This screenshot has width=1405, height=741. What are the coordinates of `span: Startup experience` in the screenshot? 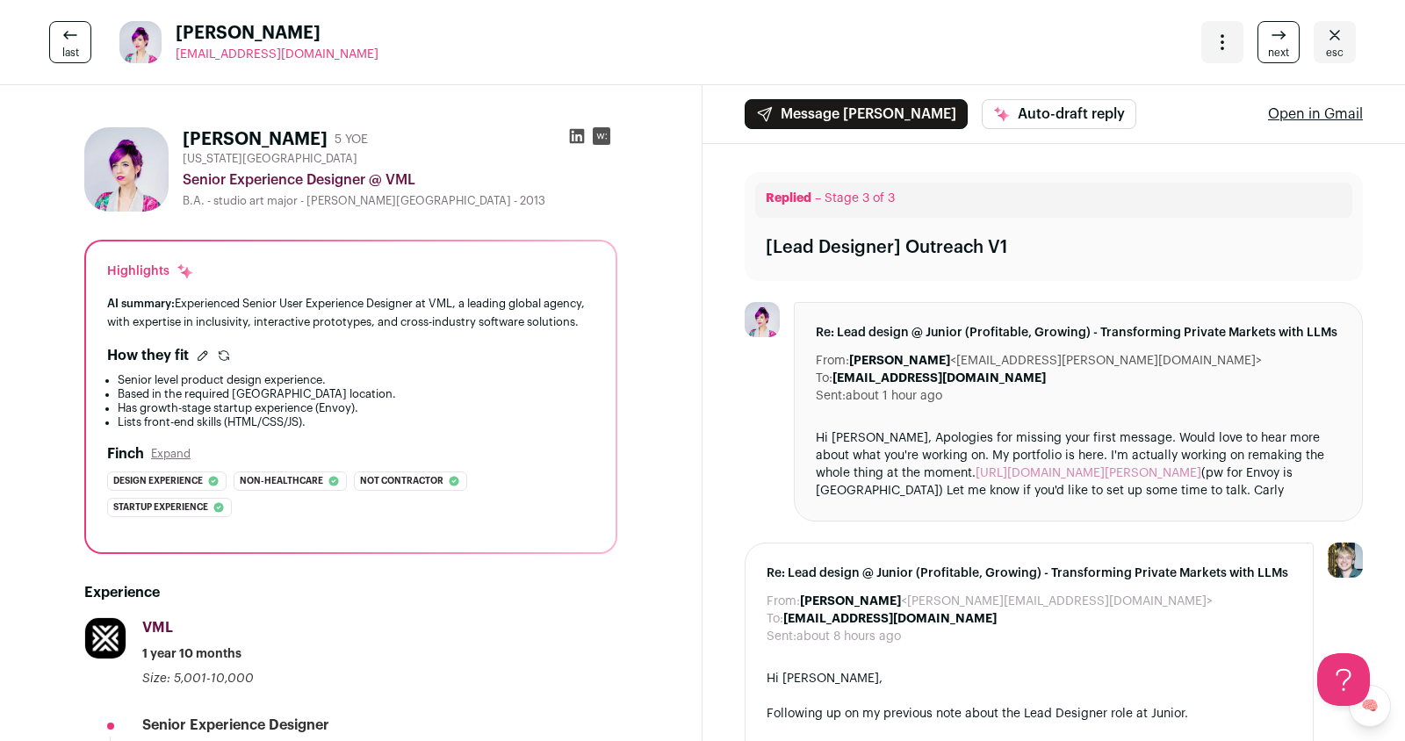 It's located at (161, 508).